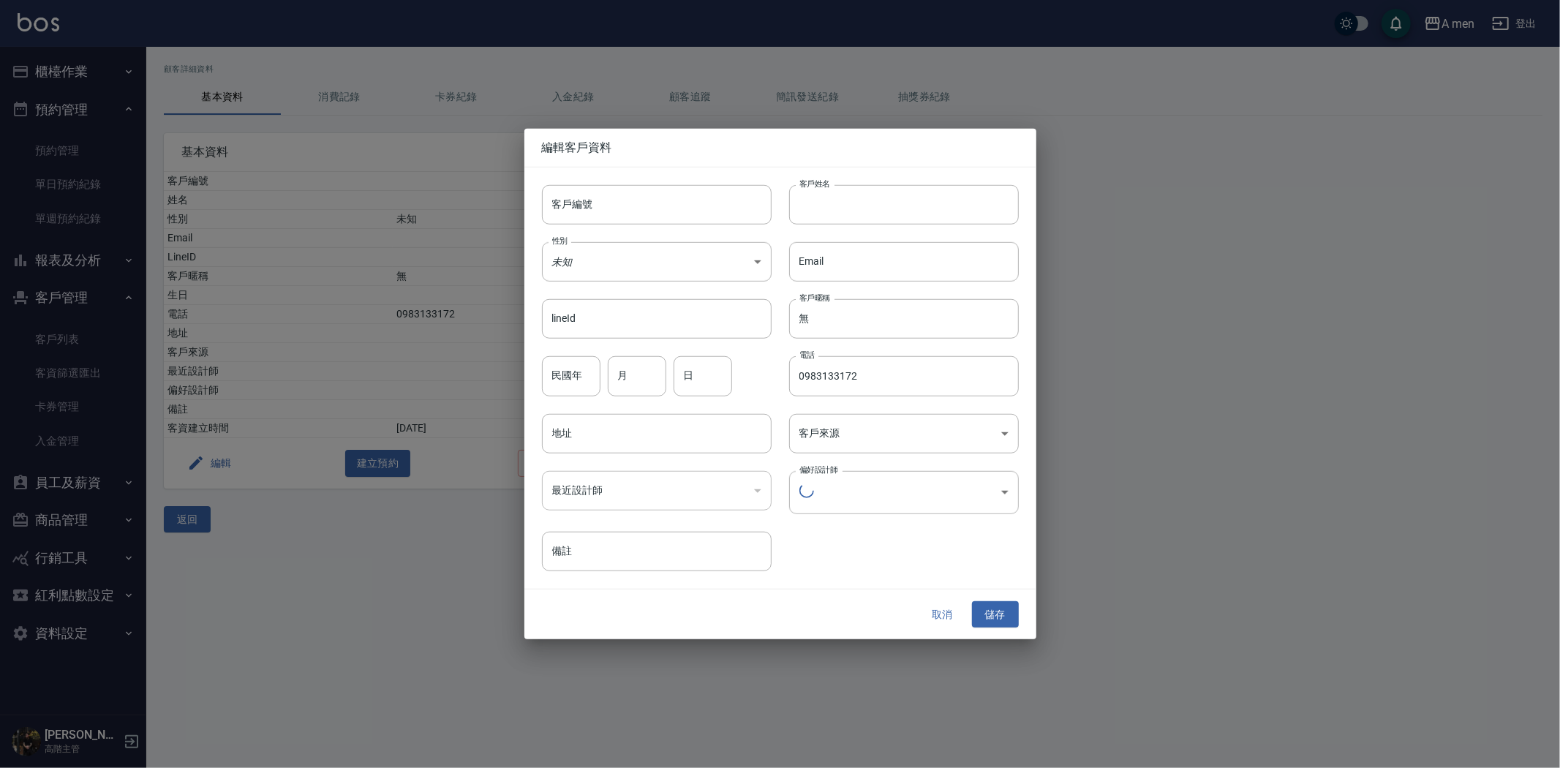 The height and width of the screenshot is (768, 1560). What do you see at coordinates (815, 184) in the screenshot?
I see `label: 客戶姓名` at bounding box center [815, 184].